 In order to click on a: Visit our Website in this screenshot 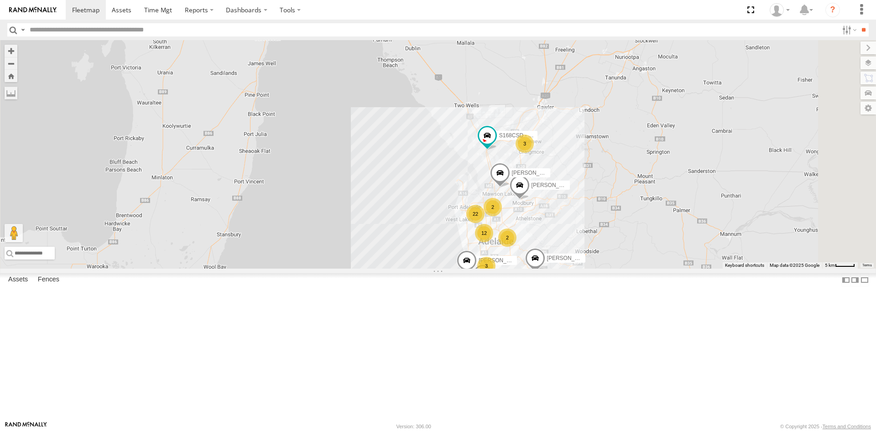, I will do `click(26, 427)`.